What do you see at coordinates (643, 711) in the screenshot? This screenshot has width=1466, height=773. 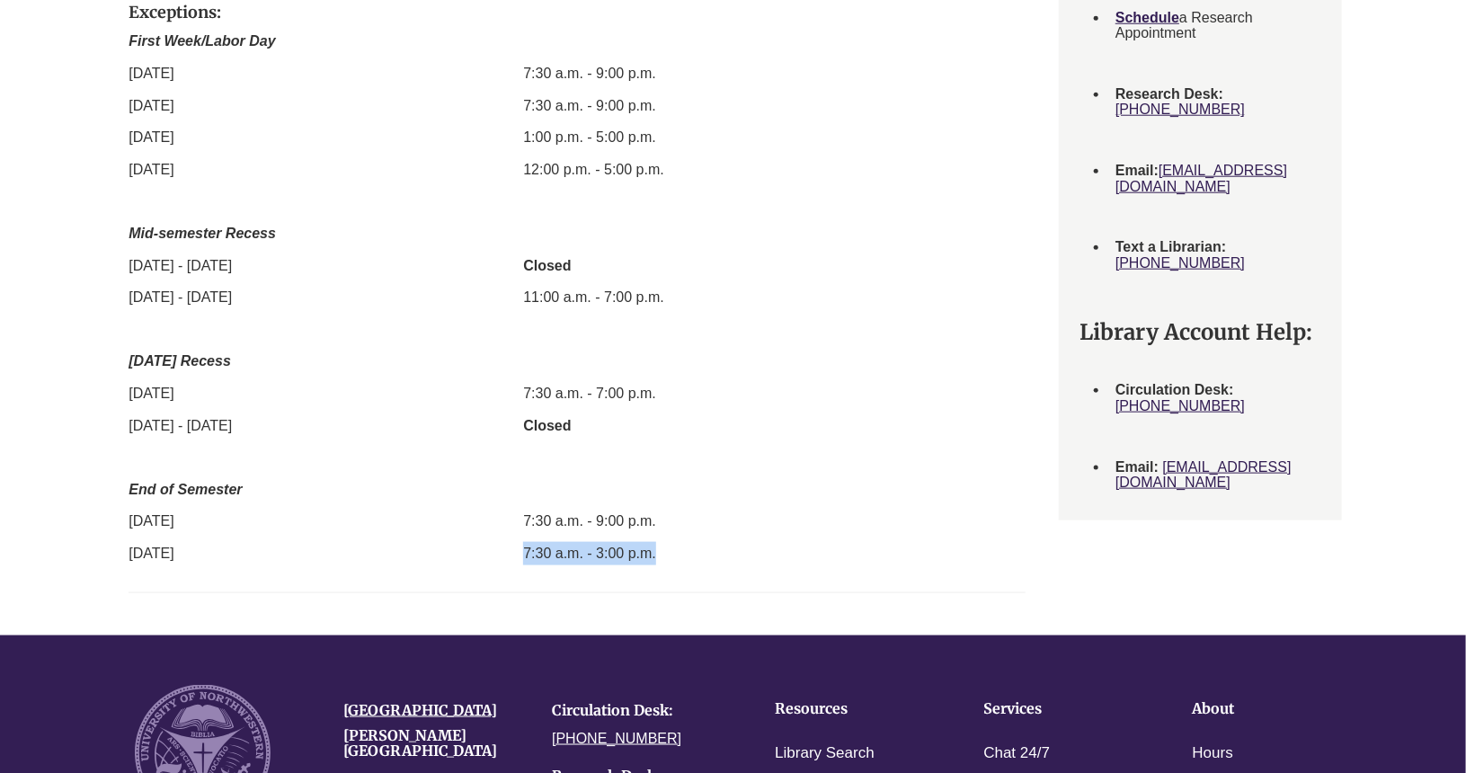 I see `h4: Circulation Desk:` at bounding box center [643, 711].